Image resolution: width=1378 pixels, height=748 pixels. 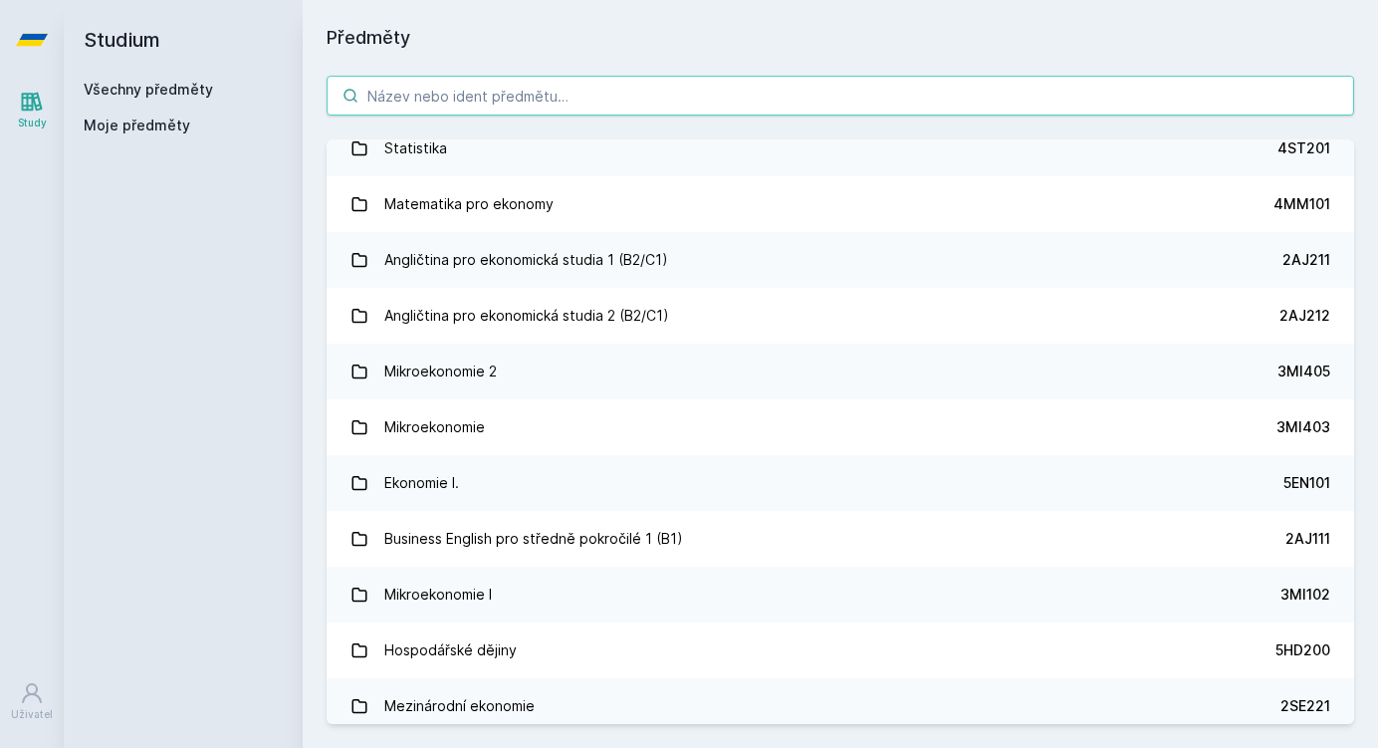 What do you see at coordinates (32, 122) in the screenshot?
I see `div: Study` at bounding box center [32, 122].